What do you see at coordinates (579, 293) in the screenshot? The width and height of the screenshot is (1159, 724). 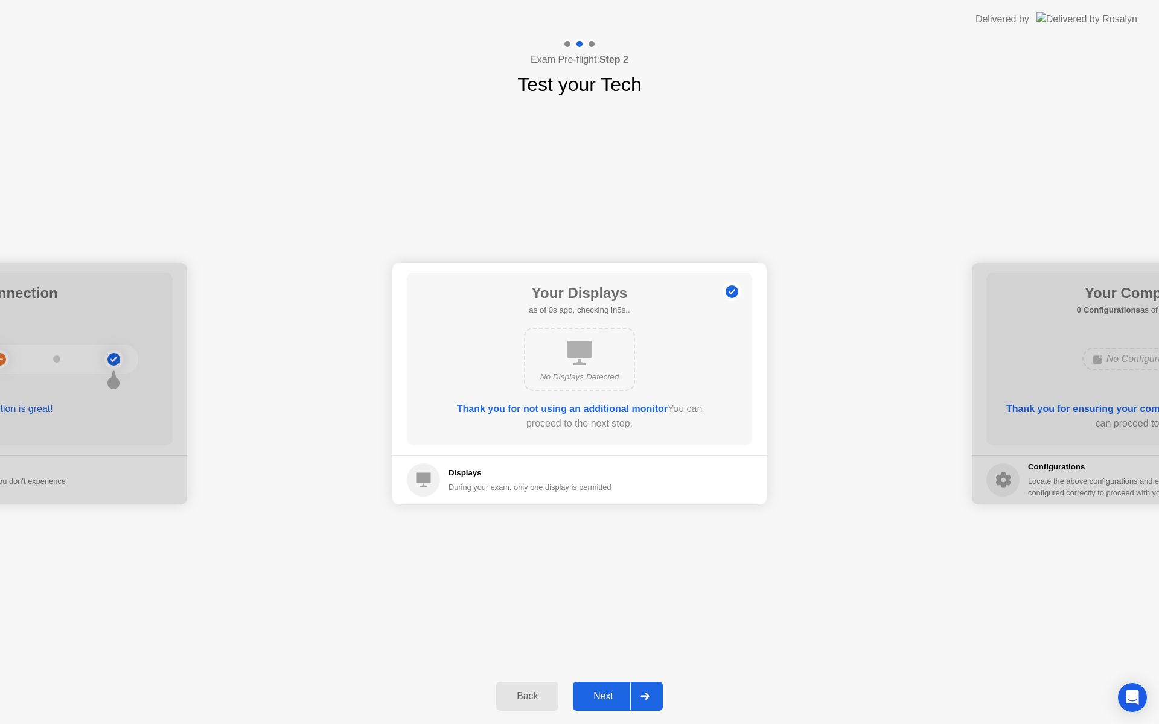 I see `h1: Your Displays` at bounding box center [579, 293].